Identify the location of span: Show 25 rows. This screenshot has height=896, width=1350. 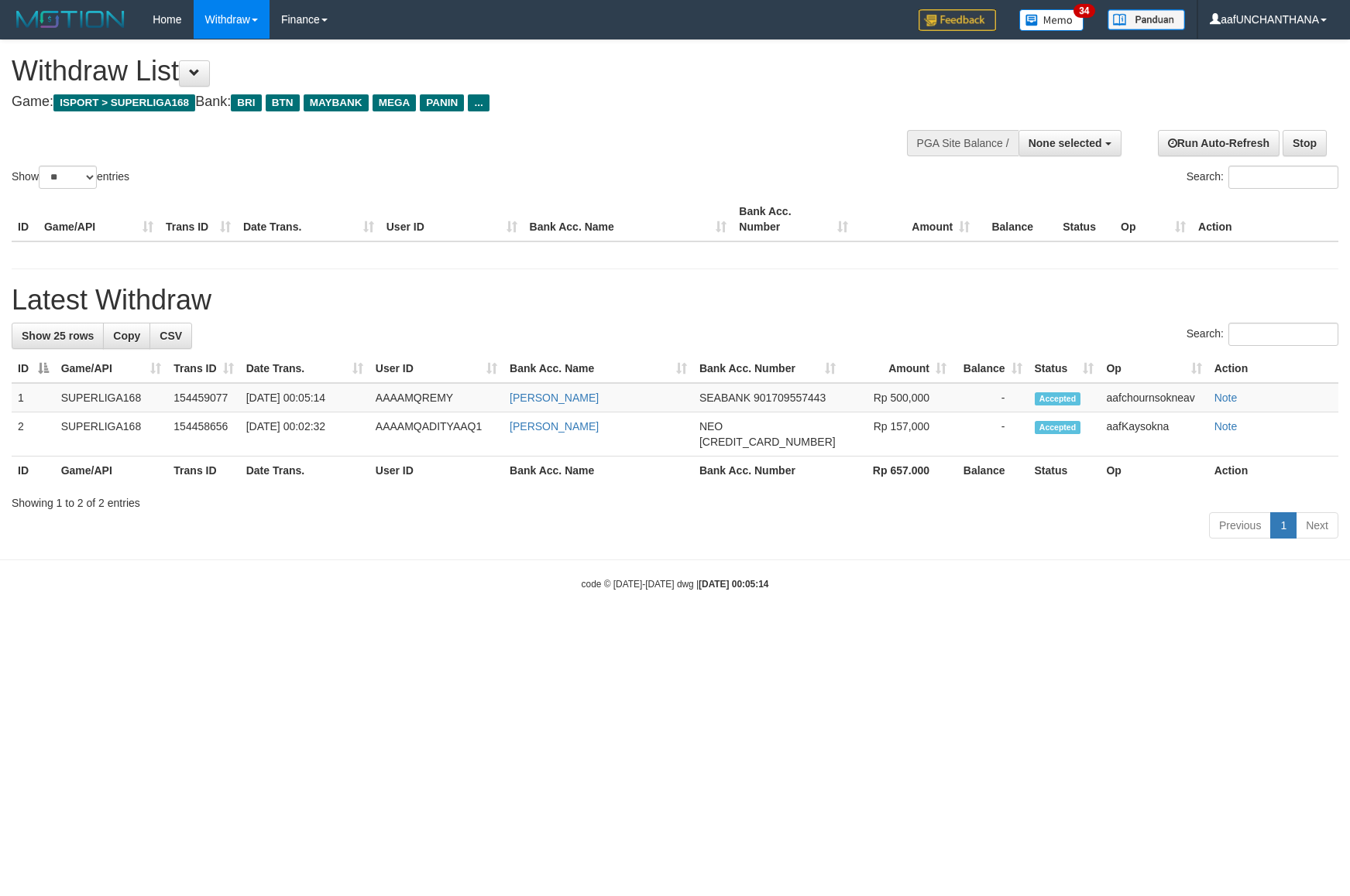
(57, 336).